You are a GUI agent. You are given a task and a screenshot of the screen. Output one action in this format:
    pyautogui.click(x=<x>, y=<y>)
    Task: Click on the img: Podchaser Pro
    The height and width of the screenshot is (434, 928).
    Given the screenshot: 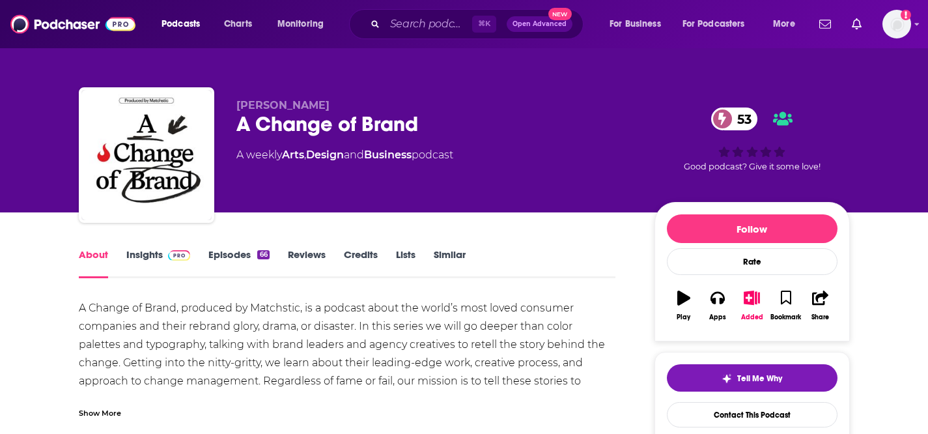 What is the action you would take?
    pyautogui.click(x=179, y=255)
    